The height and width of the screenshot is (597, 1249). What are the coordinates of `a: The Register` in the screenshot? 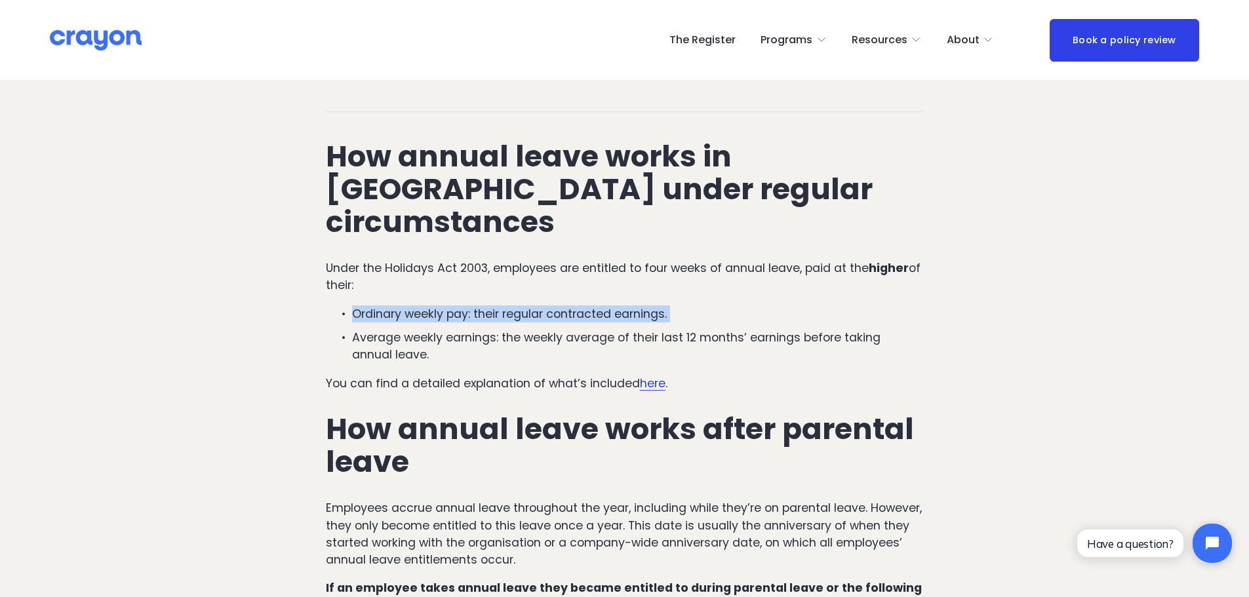 It's located at (702, 40).